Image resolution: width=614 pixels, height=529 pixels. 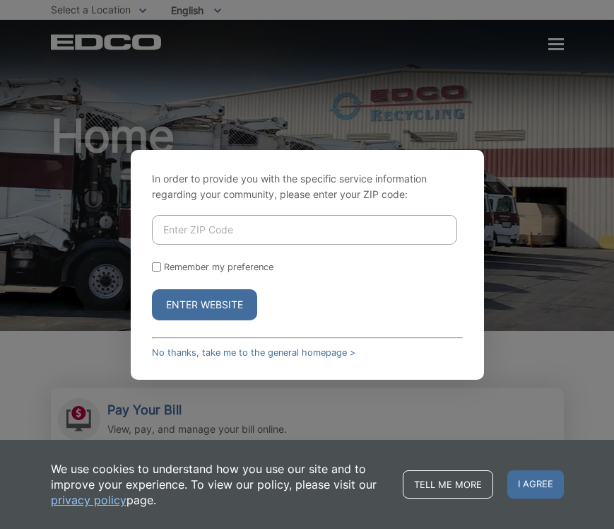 I want to click on a: No thanks, take me to the general homepage >, so click(x=254, y=352).